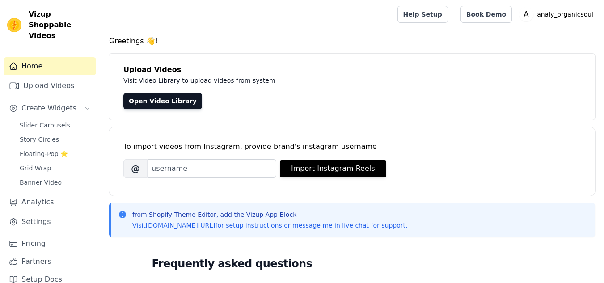  I want to click on a: Grid Wrap, so click(55, 168).